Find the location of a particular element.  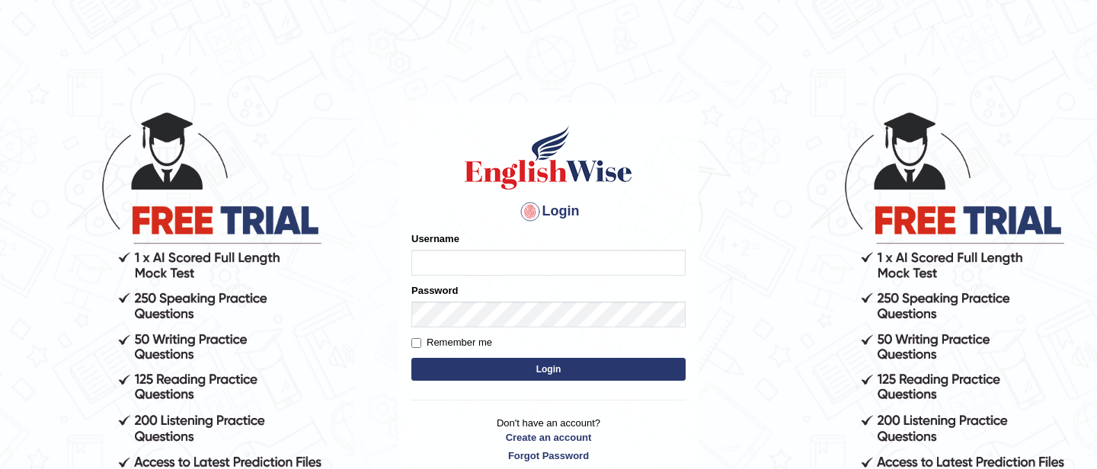

h4: Login is located at coordinates (548, 212).